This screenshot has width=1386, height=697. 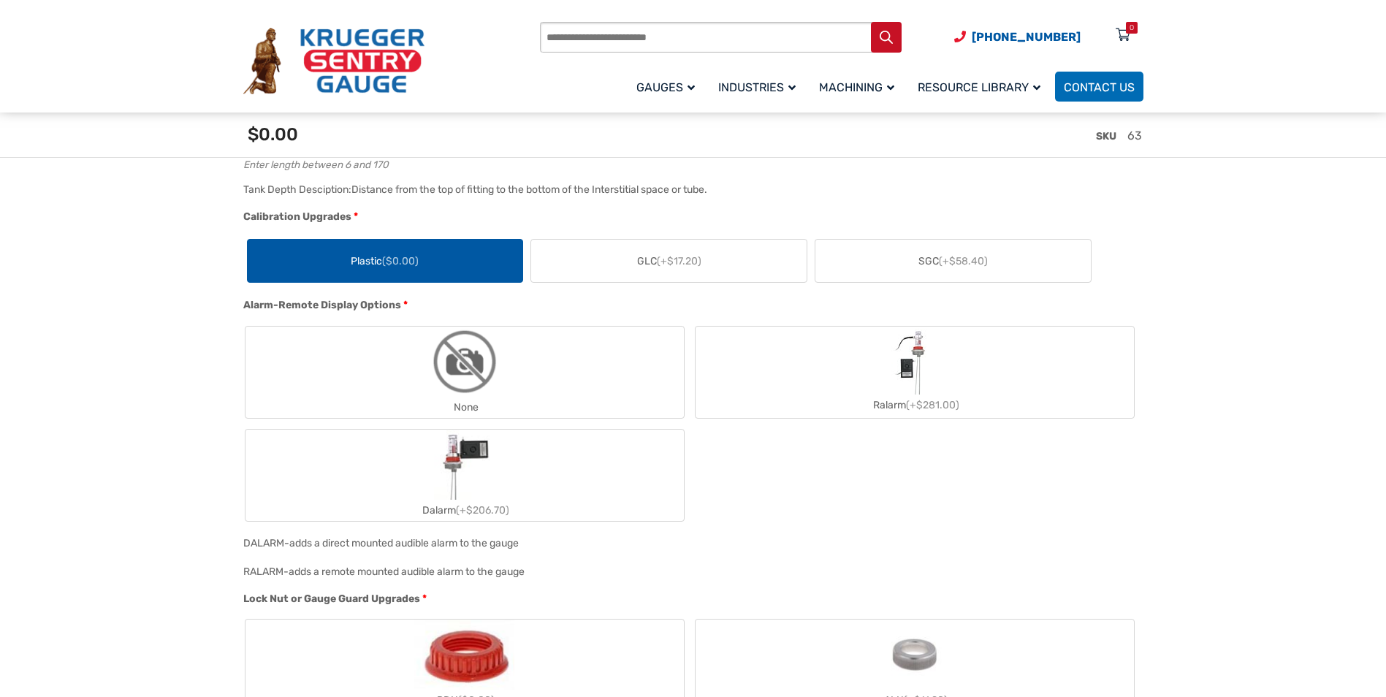 What do you see at coordinates (669, 261) in the screenshot?
I see `span: GLC` at bounding box center [669, 261].